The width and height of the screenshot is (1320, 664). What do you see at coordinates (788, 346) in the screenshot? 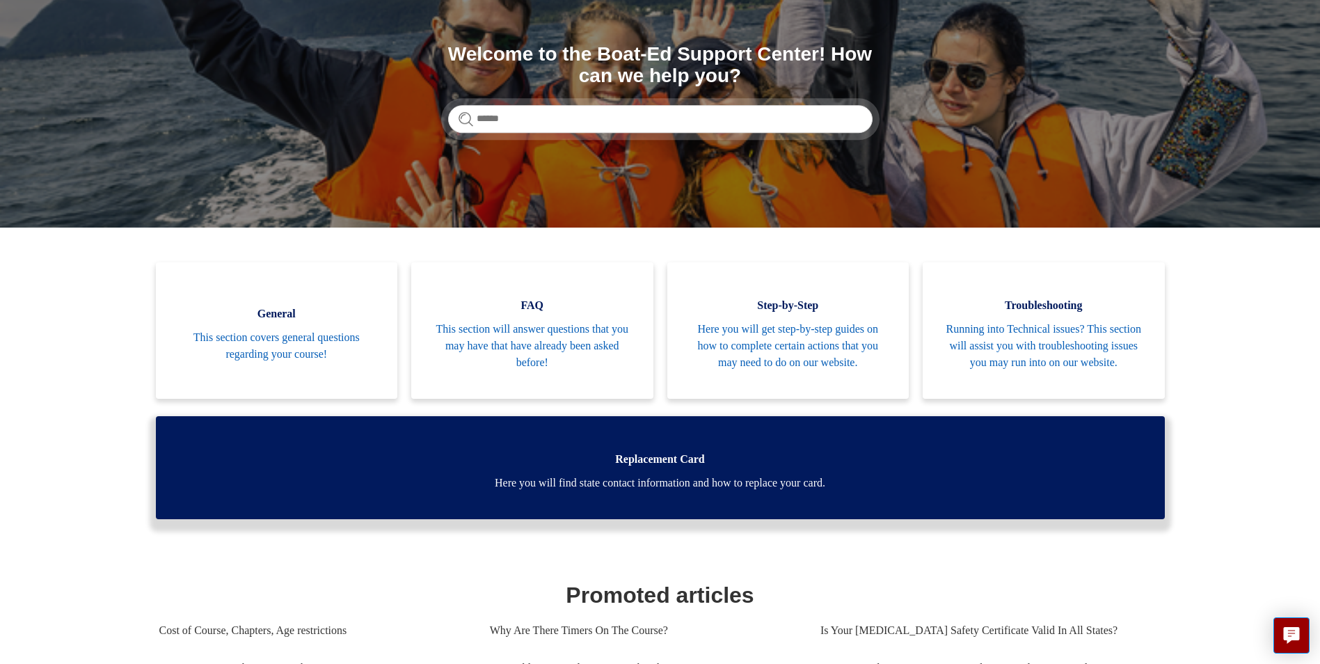
I see `span: Here you will get step-by-step guides on how to complete certain actions that you may need to do ...` at bounding box center [788, 346].